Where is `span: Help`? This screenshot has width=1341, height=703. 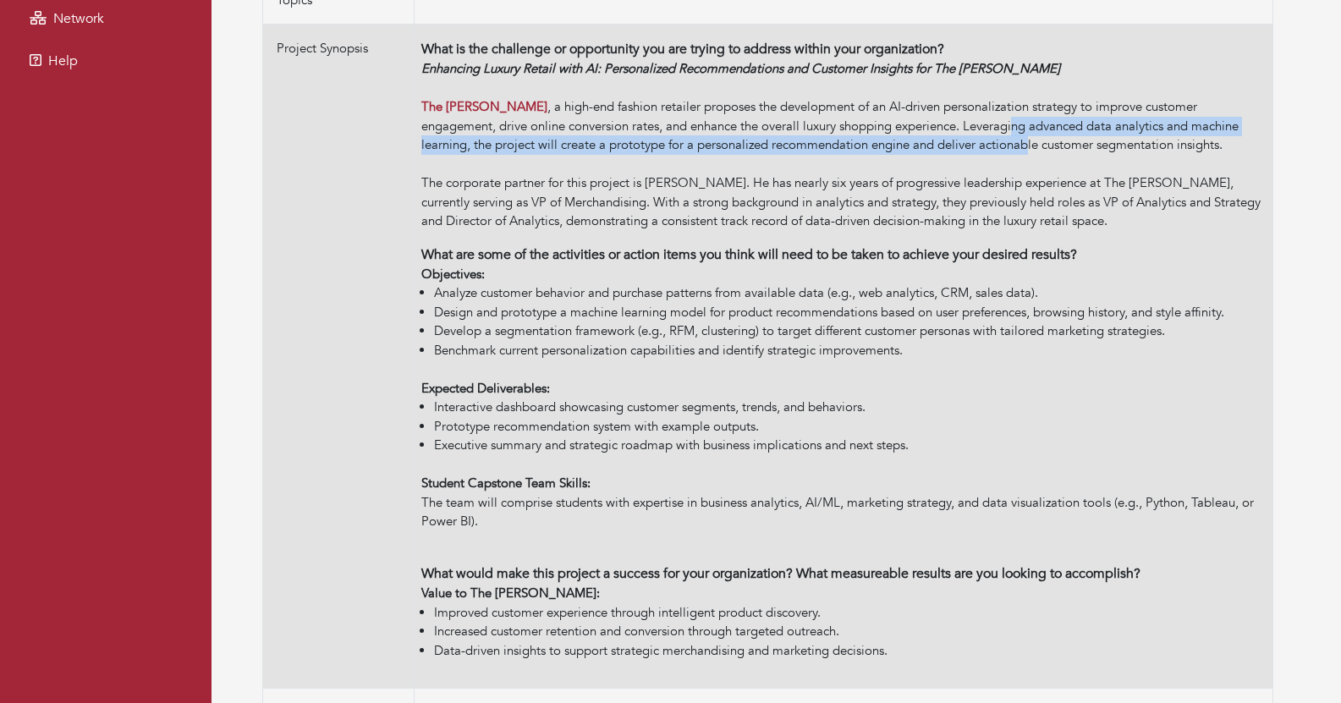 span: Help is located at coordinates (63, 61).